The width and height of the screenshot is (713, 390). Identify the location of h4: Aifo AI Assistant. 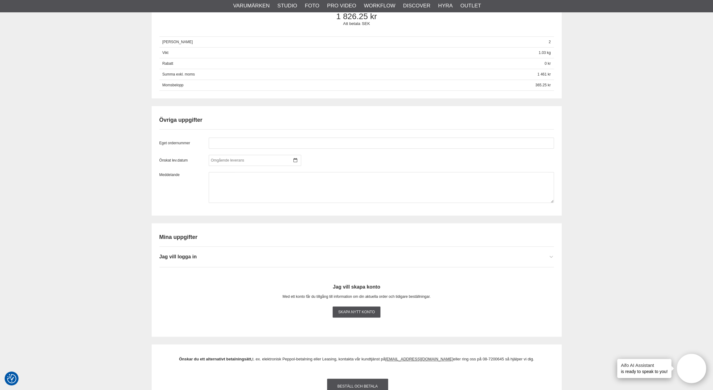
(644, 365).